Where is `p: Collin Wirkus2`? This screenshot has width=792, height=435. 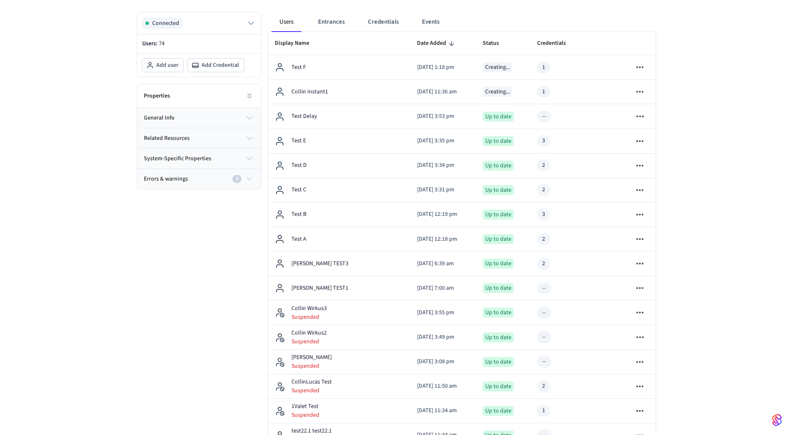 p: Collin Wirkus2 is located at coordinates (309, 333).